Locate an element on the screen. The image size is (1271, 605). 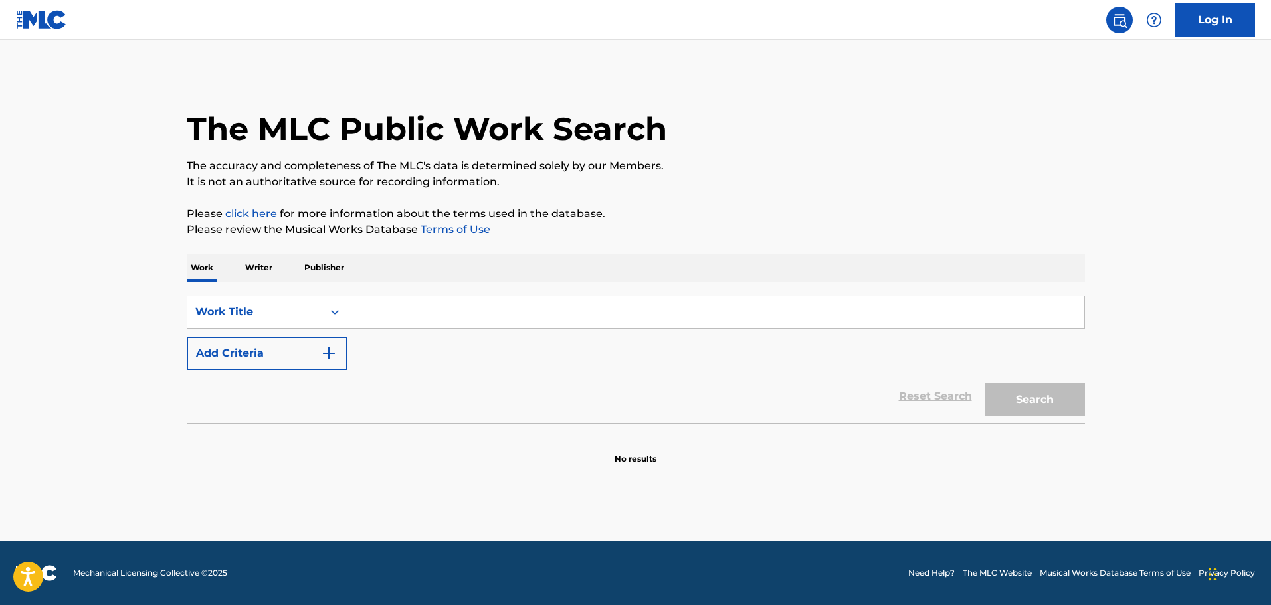
img: help is located at coordinates (1154, 20).